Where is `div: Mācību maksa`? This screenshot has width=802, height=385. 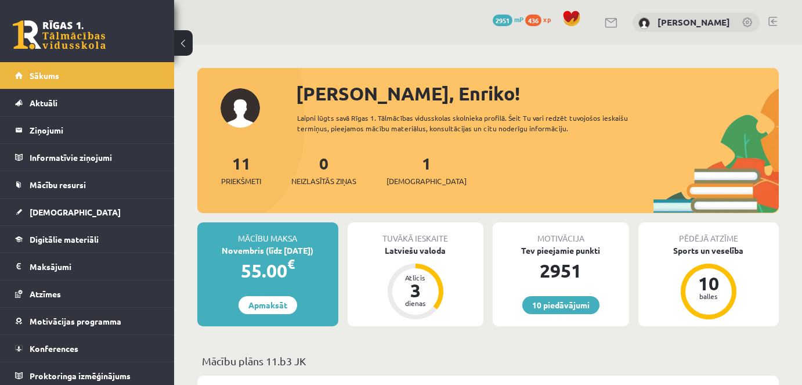 div: Mācību maksa is located at coordinates (267, 233).